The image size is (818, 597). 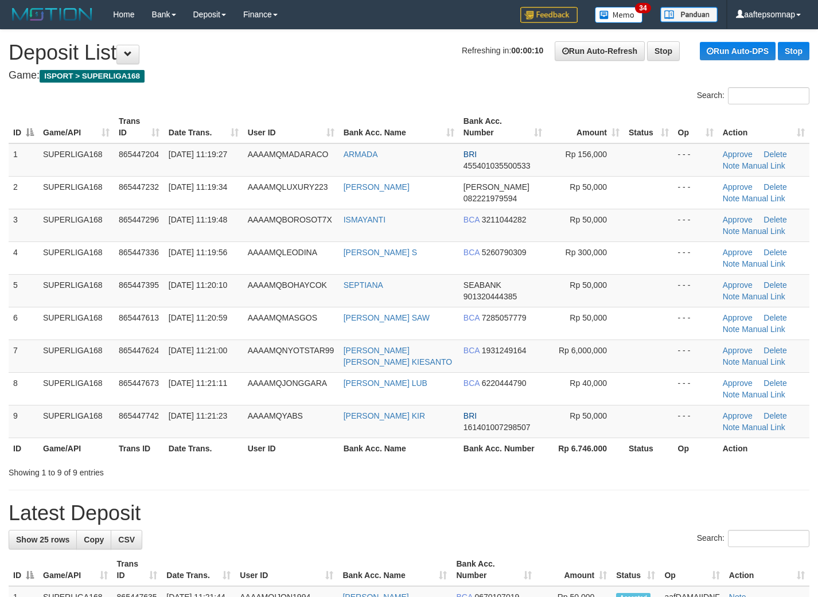 I want to click on span: AAAAMQLUXURY223, so click(x=288, y=187).